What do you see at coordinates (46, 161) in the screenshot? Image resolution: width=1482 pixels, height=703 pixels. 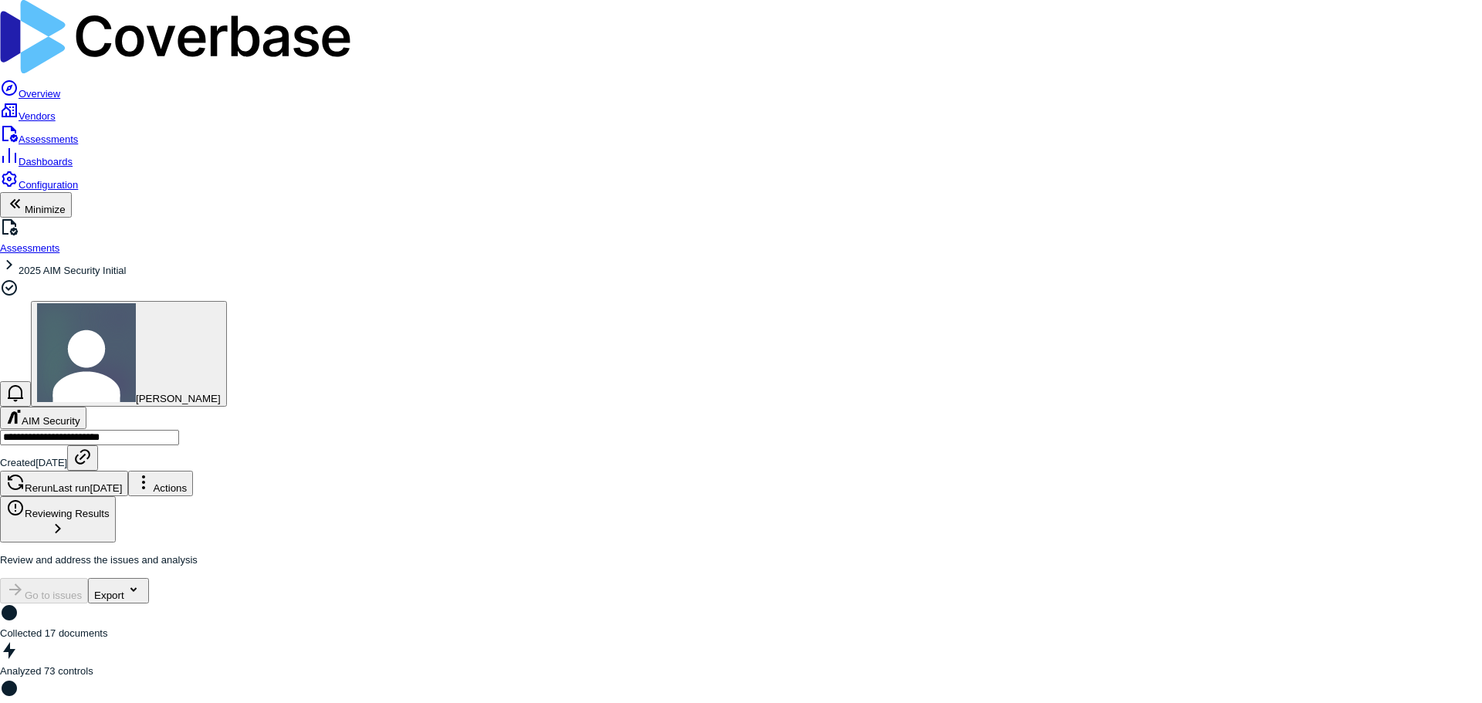 I see `span: Dashboards` at bounding box center [46, 161].